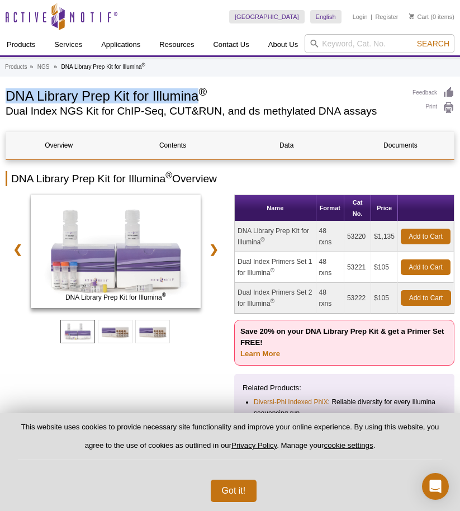 The image size is (460, 511). Describe the element at coordinates (345, 388) in the screenshot. I see `p: Related Products:` at that location.